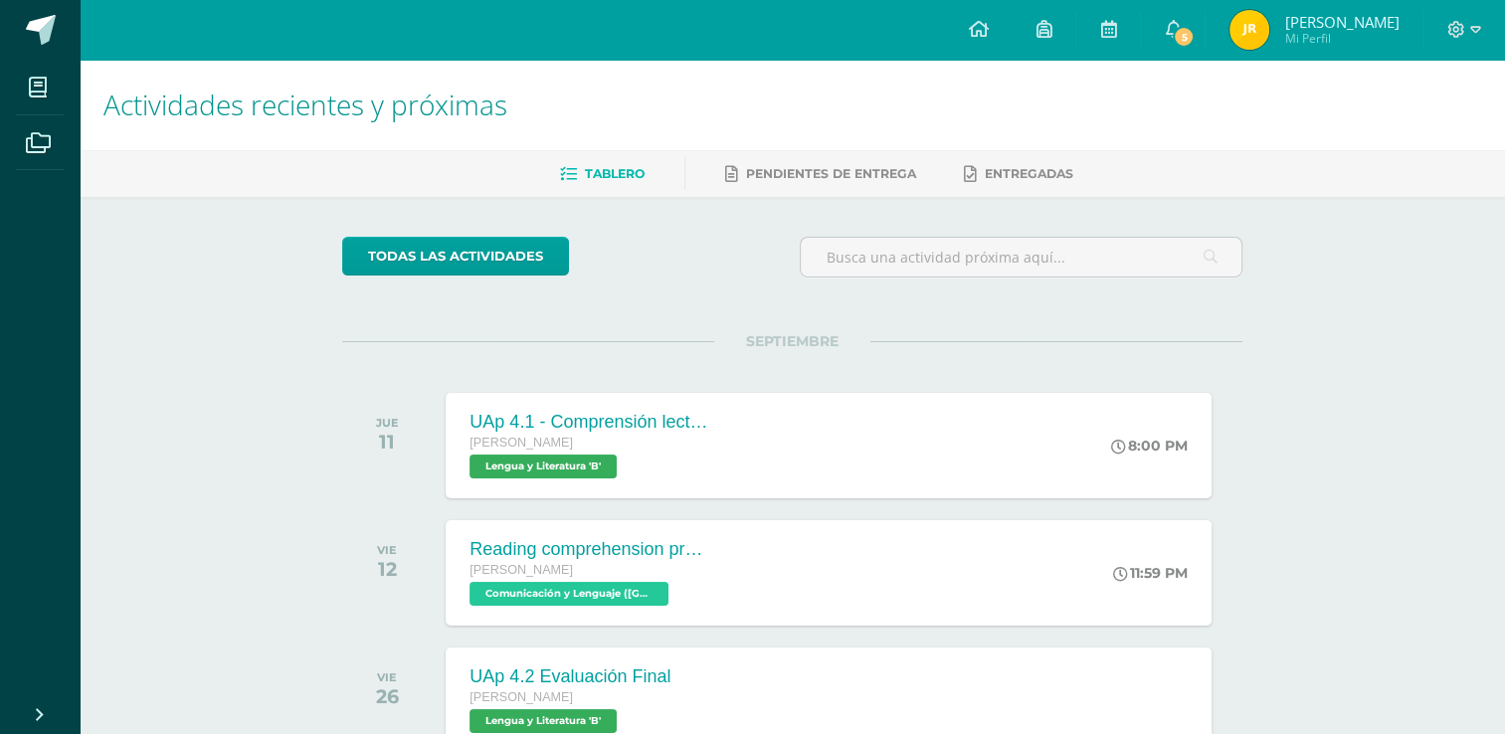 The image size is (1505, 734). I want to click on span: 5, so click(1183, 37).